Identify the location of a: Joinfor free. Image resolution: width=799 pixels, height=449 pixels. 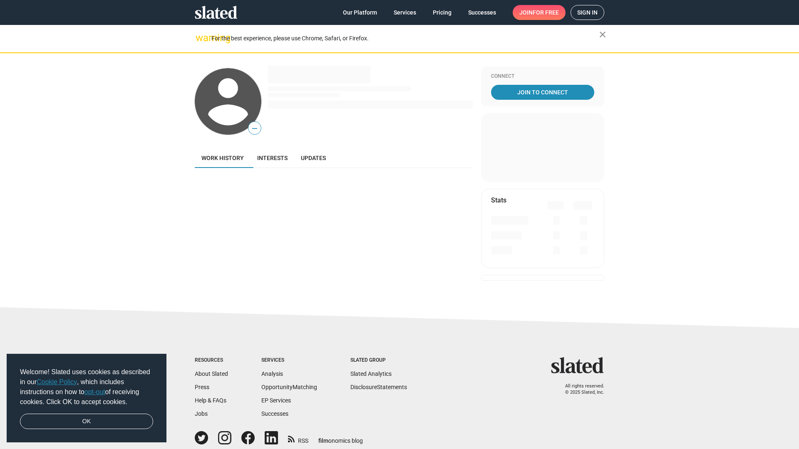
(539, 12).